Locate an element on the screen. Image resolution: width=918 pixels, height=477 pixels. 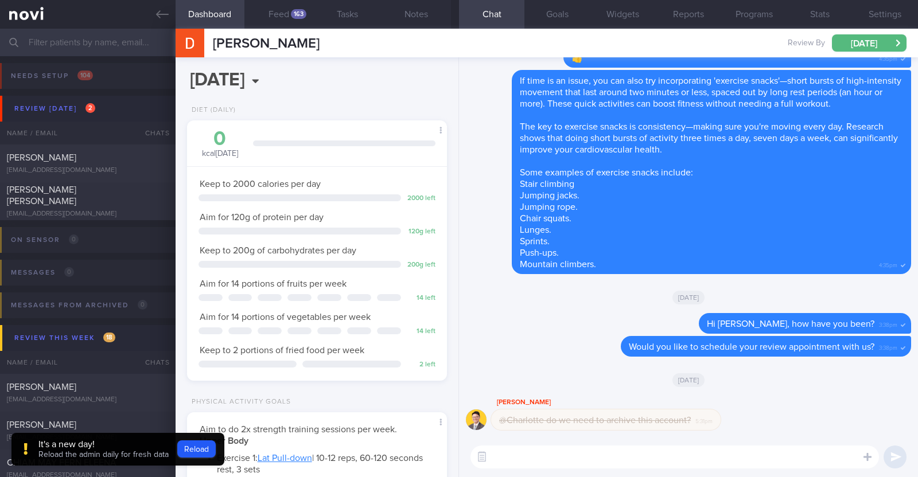
span: Aim for 14 portions of vegetables per week is located at coordinates (285, 317).